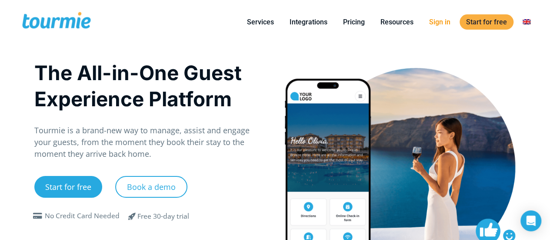  Describe the element at coordinates (440, 22) in the screenshot. I see `a: Sign in` at that location.